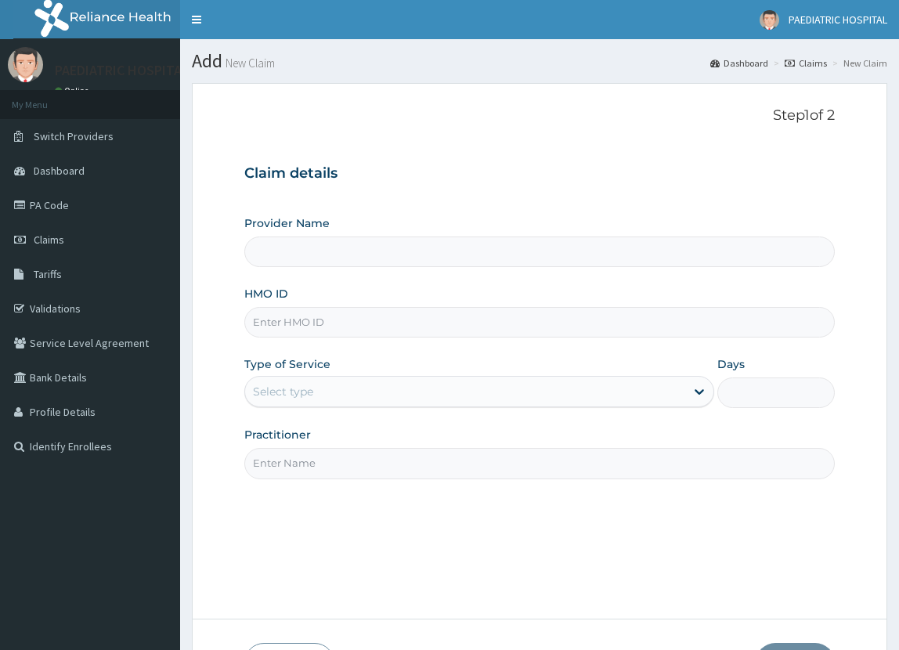 This screenshot has height=650, width=899. What do you see at coordinates (49, 240) in the screenshot?
I see `span: Claims` at bounding box center [49, 240].